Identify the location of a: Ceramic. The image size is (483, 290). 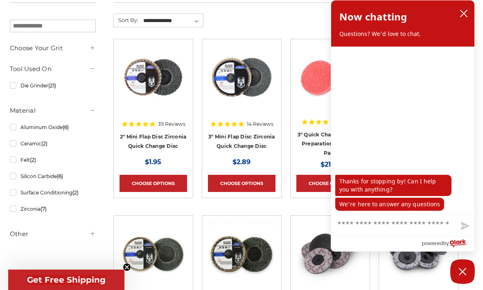
(53, 144).